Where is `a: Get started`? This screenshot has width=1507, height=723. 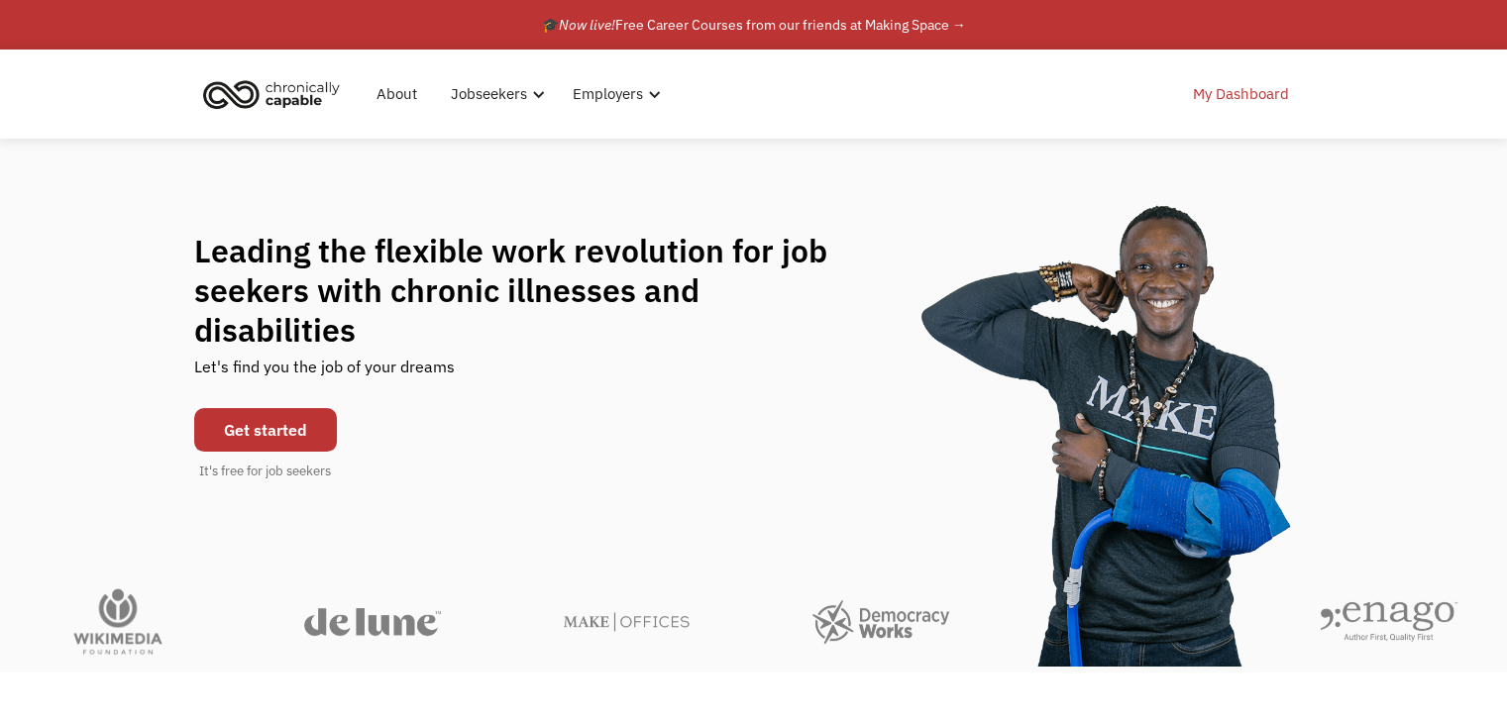
a: Get started is located at coordinates (266, 430).